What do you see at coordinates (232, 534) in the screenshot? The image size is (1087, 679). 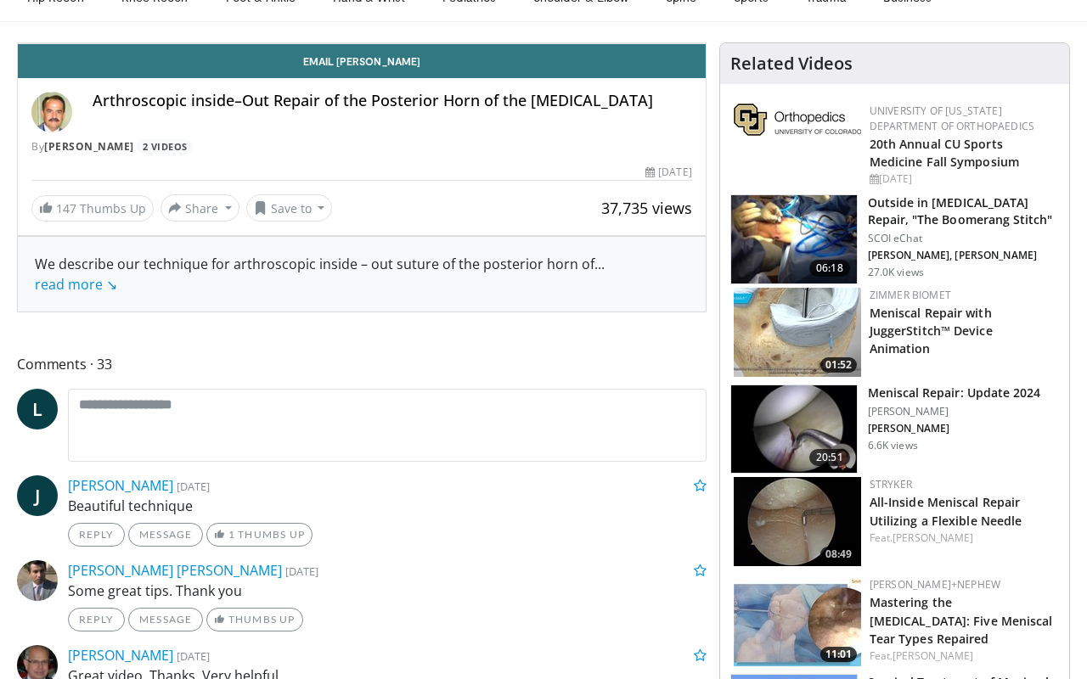 I see `span: 1` at bounding box center [232, 534].